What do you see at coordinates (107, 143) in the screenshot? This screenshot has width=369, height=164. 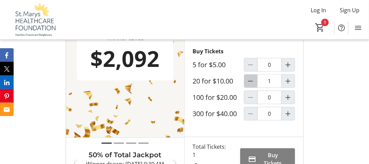 I see `button: Draw 1` at bounding box center [107, 143].